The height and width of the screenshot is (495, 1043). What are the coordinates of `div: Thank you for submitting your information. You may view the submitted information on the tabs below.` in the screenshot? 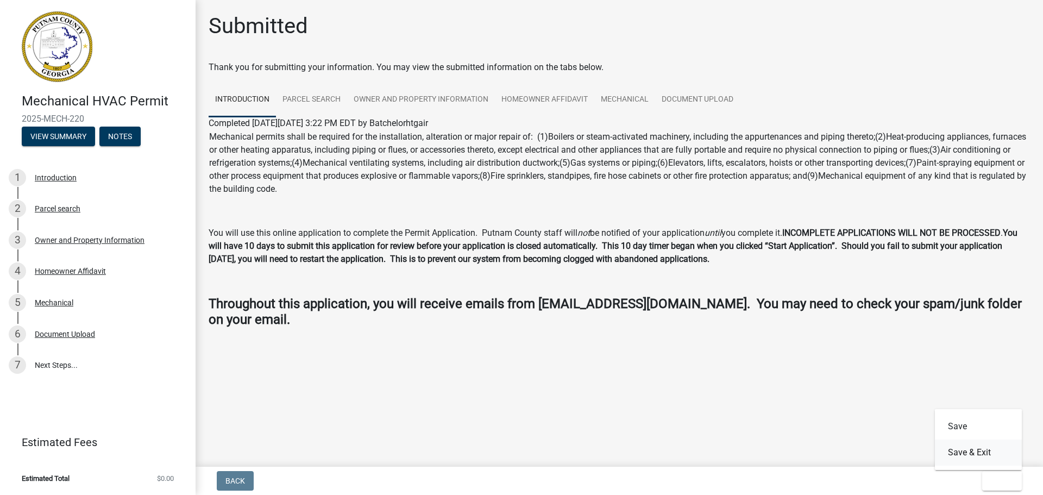 It's located at (619, 67).